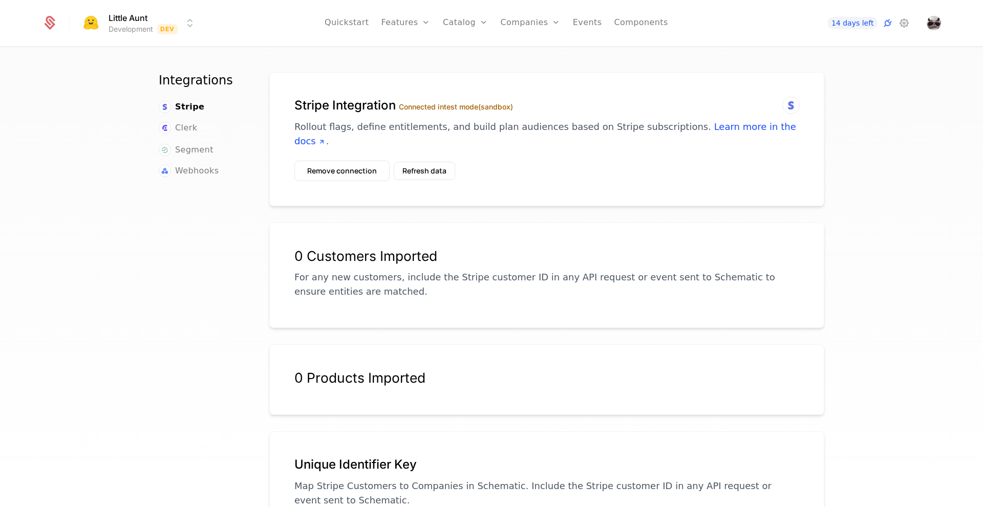 The height and width of the screenshot is (507, 983). I want to click on p: Rollout flags, define entitlements, and build plan audiences based on Stripe subscriptions. ., so click(547, 134).